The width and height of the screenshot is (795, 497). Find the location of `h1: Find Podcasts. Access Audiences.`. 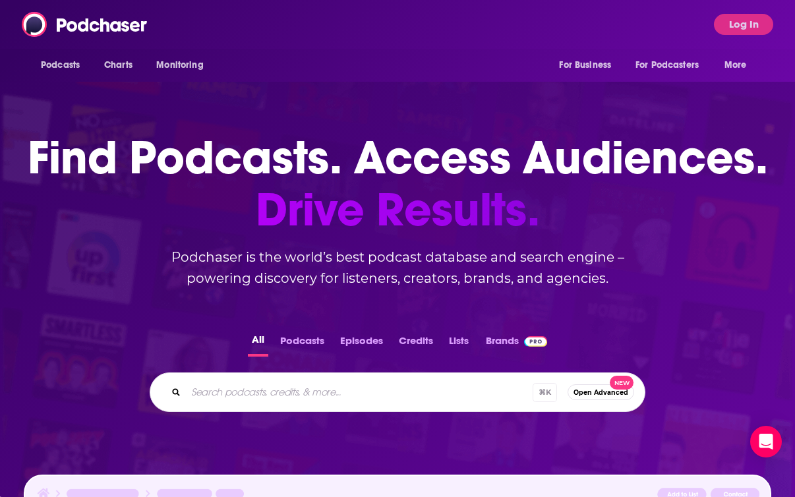

h1: Find Podcasts. Access Audiences. is located at coordinates (397, 184).